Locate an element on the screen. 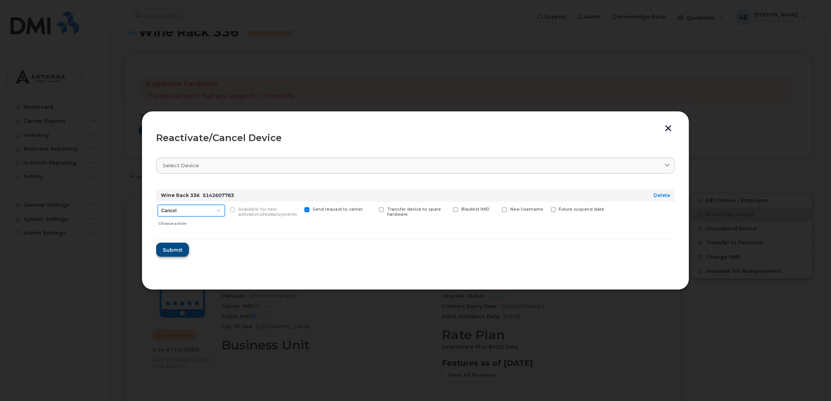 The height and width of the screenshot is (401, 831). span: Submit is located at coordinates (172, 250).